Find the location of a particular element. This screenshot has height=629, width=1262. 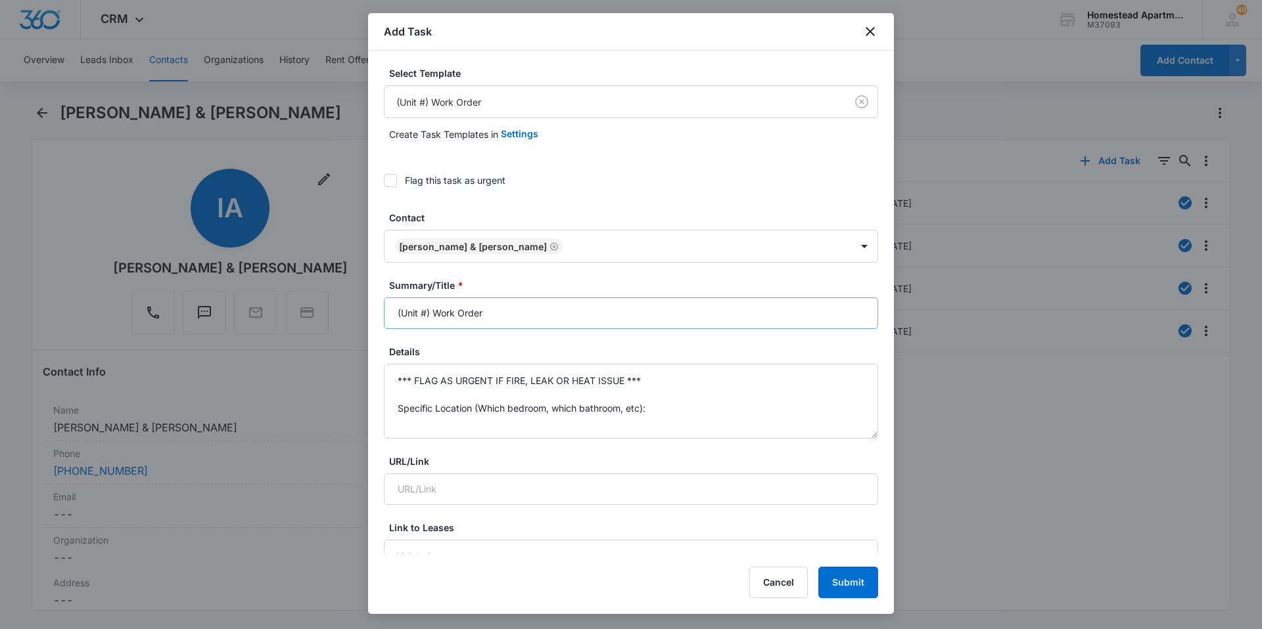

label: Select Template is located at coordinates (636, 73).